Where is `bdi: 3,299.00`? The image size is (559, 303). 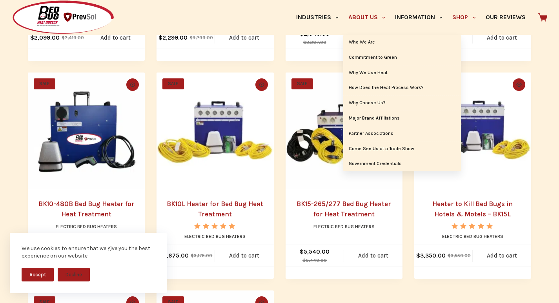
bdi: 3,299.00 is located at coordinates (201, 38).